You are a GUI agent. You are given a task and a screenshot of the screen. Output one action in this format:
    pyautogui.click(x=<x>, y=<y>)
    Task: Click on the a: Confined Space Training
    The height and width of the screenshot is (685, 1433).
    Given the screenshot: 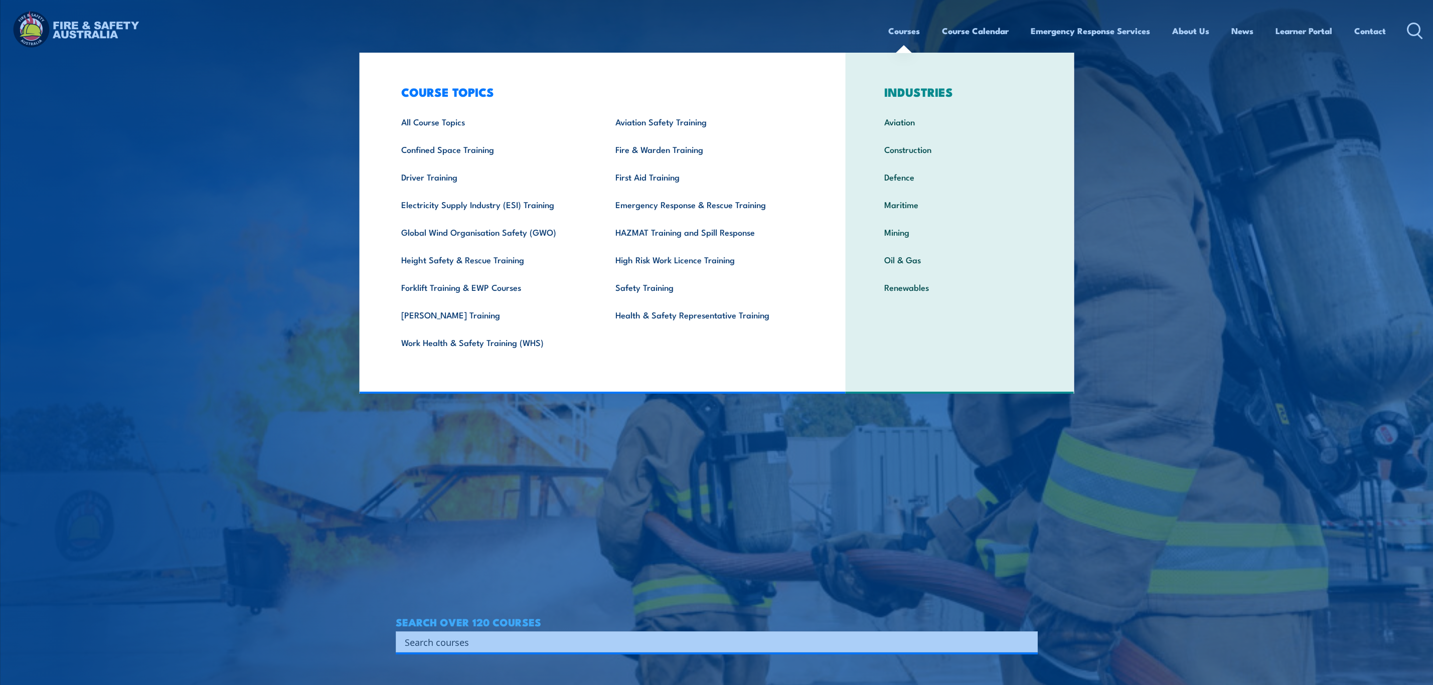 What is the action you would take?
    pyautogui.click(x=492, y=149)
    